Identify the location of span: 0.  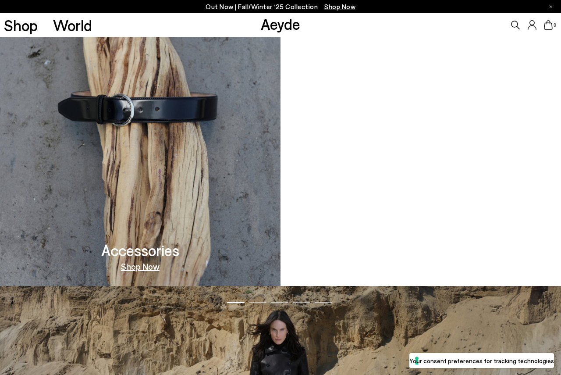
(555, 25).